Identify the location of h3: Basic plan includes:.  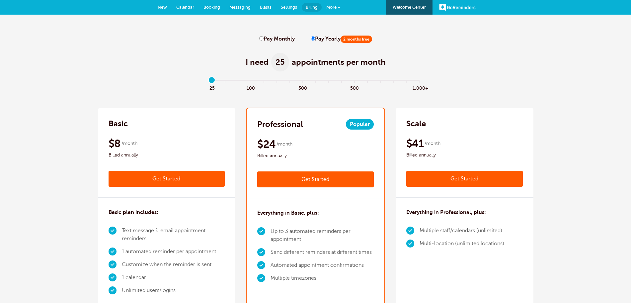
(133, 212).